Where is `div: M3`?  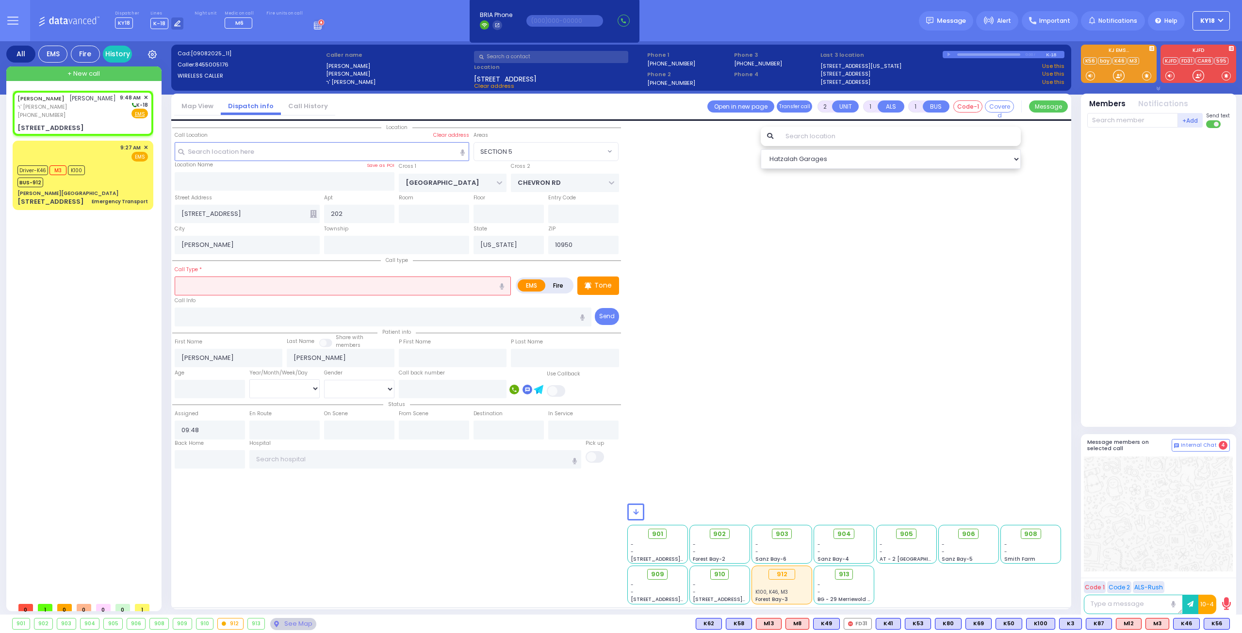 div: M3 is located at coordinates (1157, 624).